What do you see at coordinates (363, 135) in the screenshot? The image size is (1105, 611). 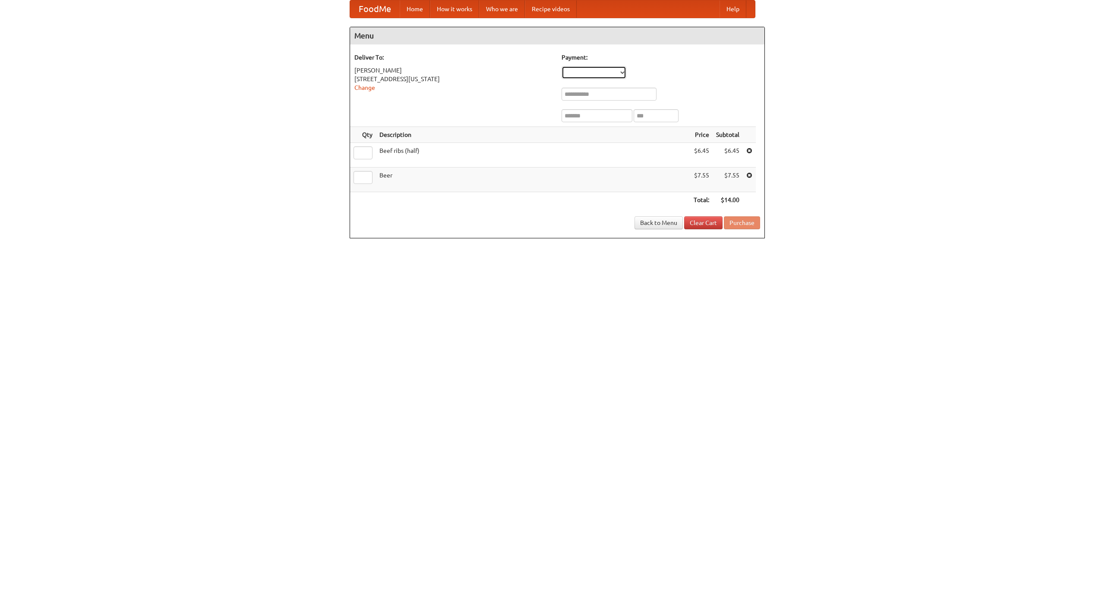 I see `th: Qty` at bounding box center [363, 135].